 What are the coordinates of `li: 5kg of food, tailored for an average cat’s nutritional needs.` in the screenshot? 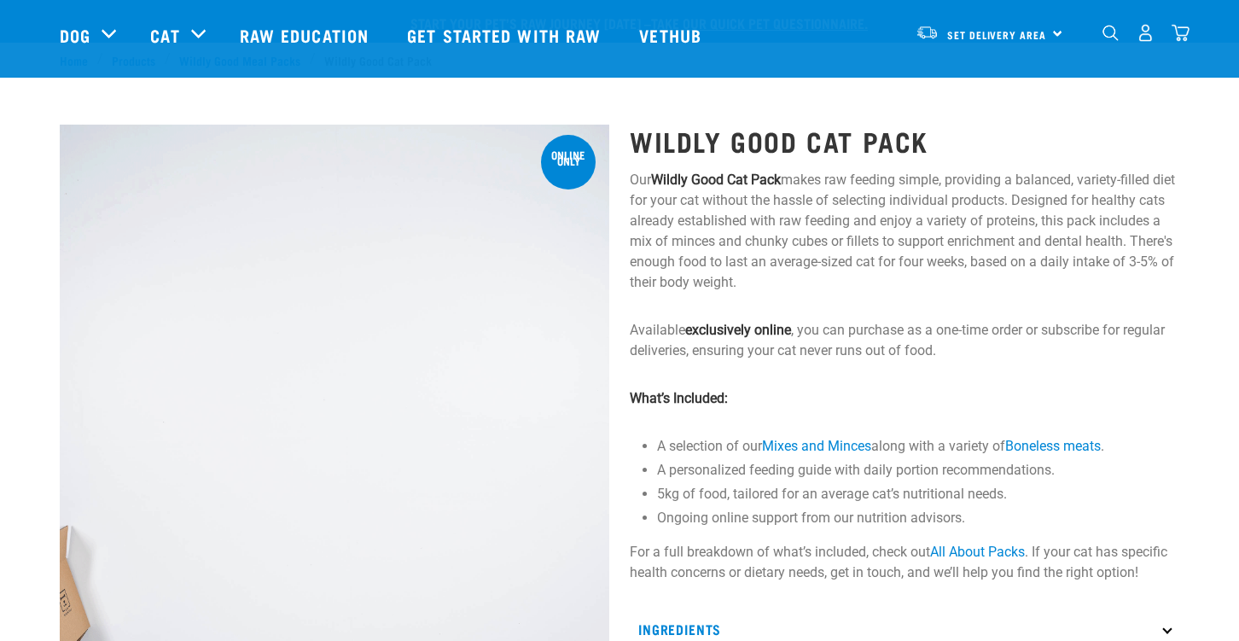 It's located at (918, 494).